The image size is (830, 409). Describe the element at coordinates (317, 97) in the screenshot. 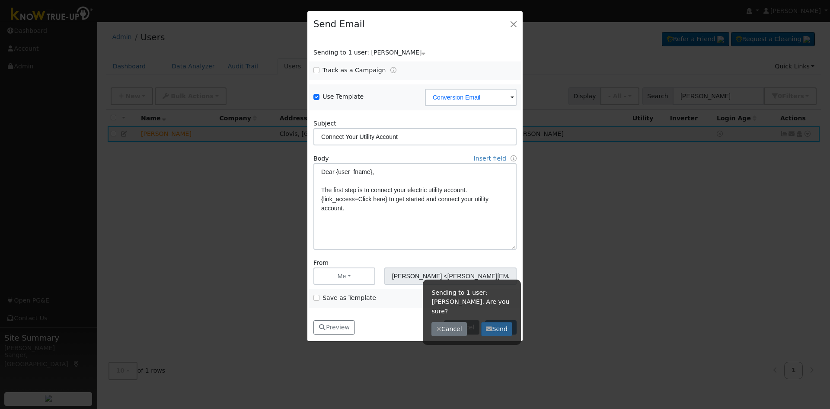

I see `input: Use Template` at that location.